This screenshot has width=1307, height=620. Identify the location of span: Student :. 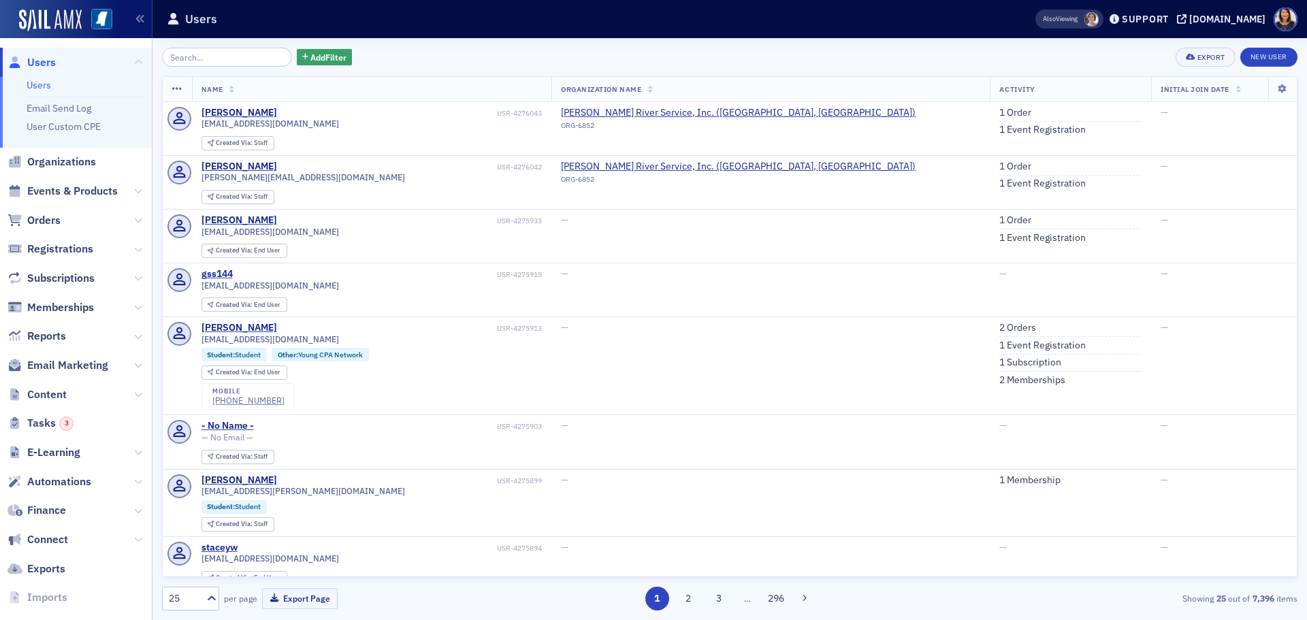
(221, 507).